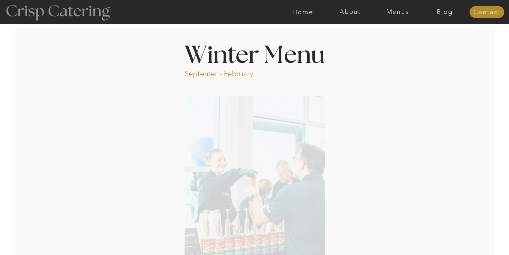 The image size is (509, 255). I want to click on nav: Home, so click(303, 12).